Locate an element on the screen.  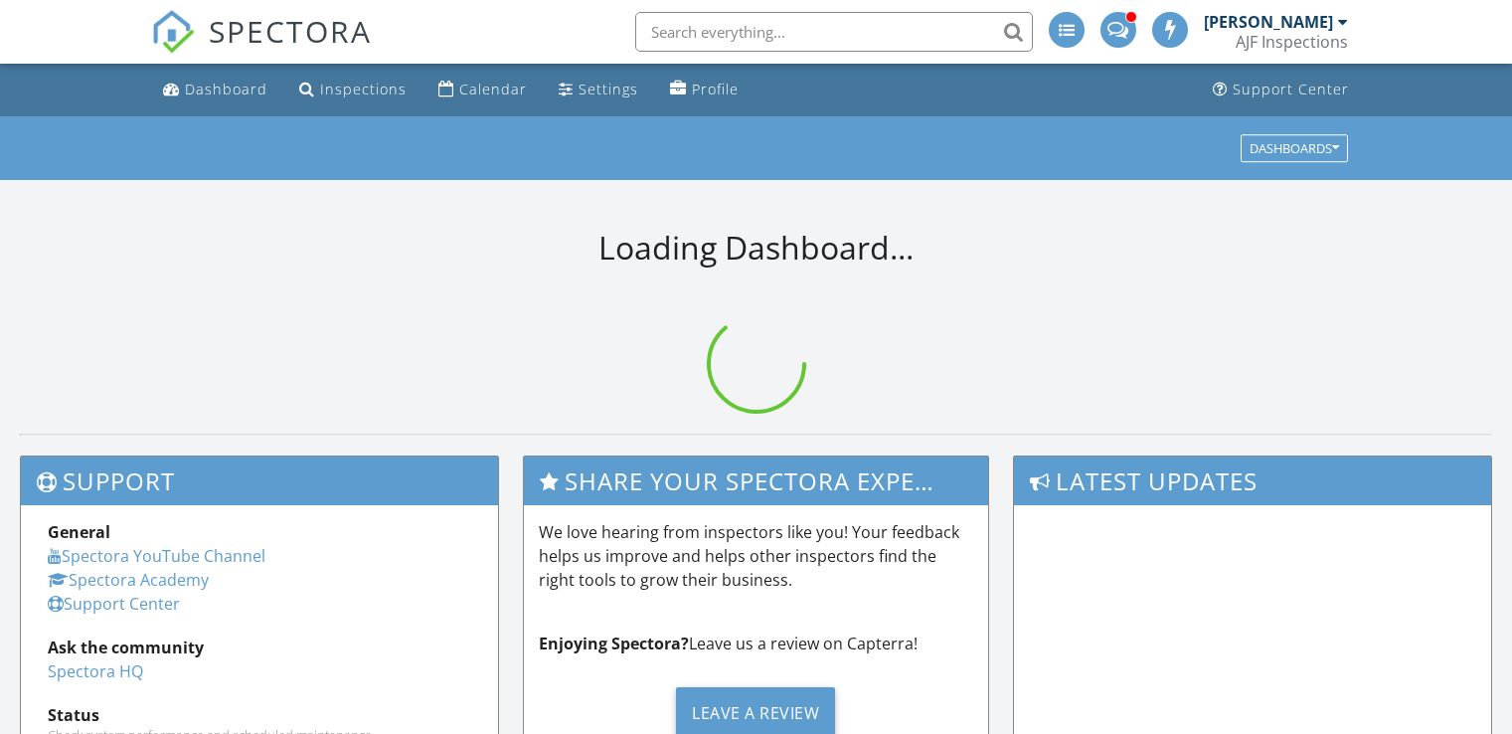
p: We love hearing from inspectors like you! Your feedback helps us improve and helps other inspecto... is located at coordinates (756, 556).